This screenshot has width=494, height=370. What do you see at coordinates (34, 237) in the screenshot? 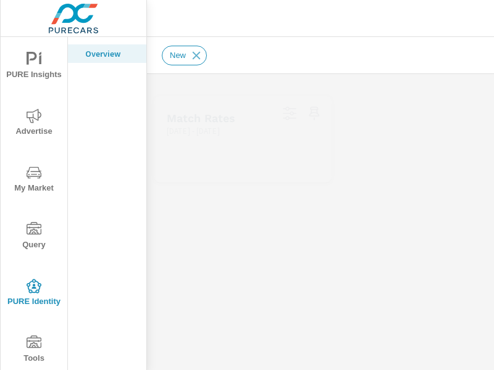
I see `span: Query` at bounding box center [34, 237].